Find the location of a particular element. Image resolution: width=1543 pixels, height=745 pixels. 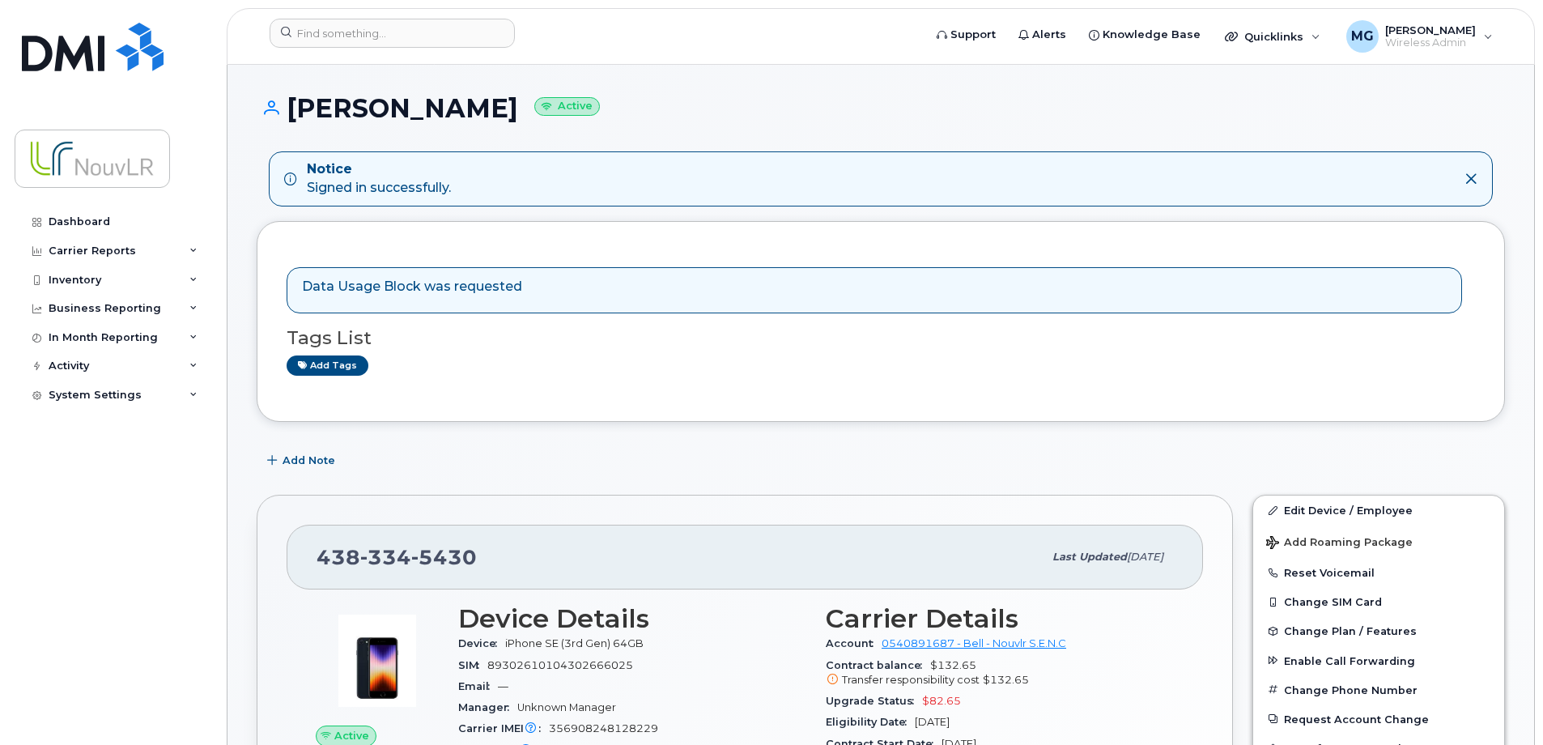

span: Add Note is located at coordinates (308, 460).